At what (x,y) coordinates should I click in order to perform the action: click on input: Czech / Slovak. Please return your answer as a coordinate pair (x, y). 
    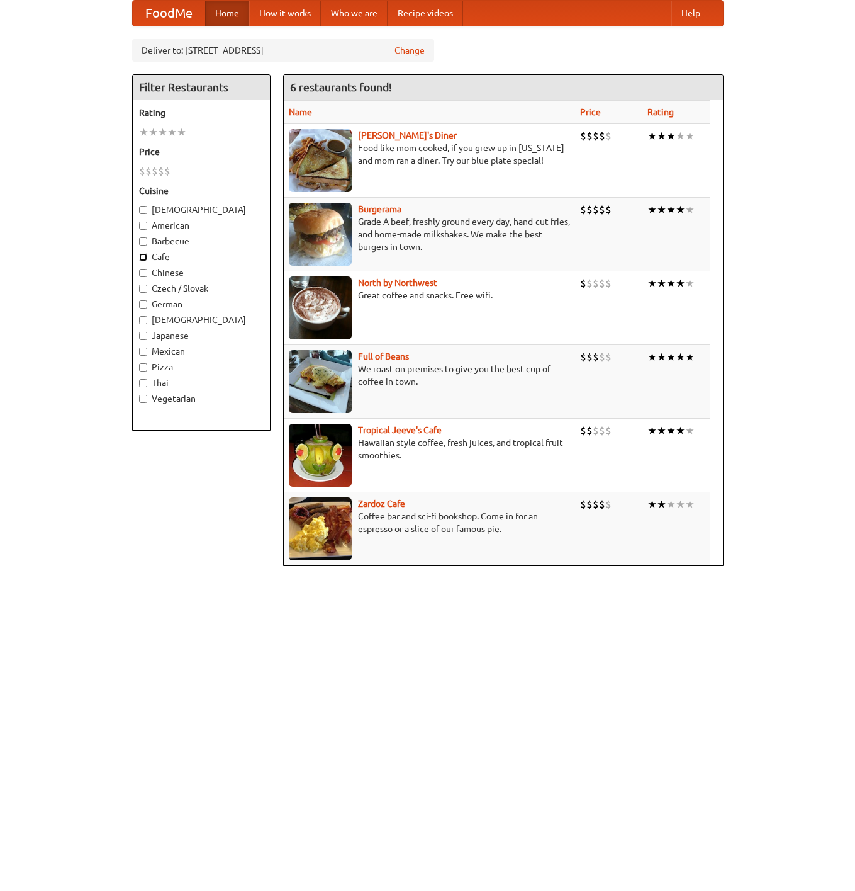
    Looking at the image, I should click on (143, 288).